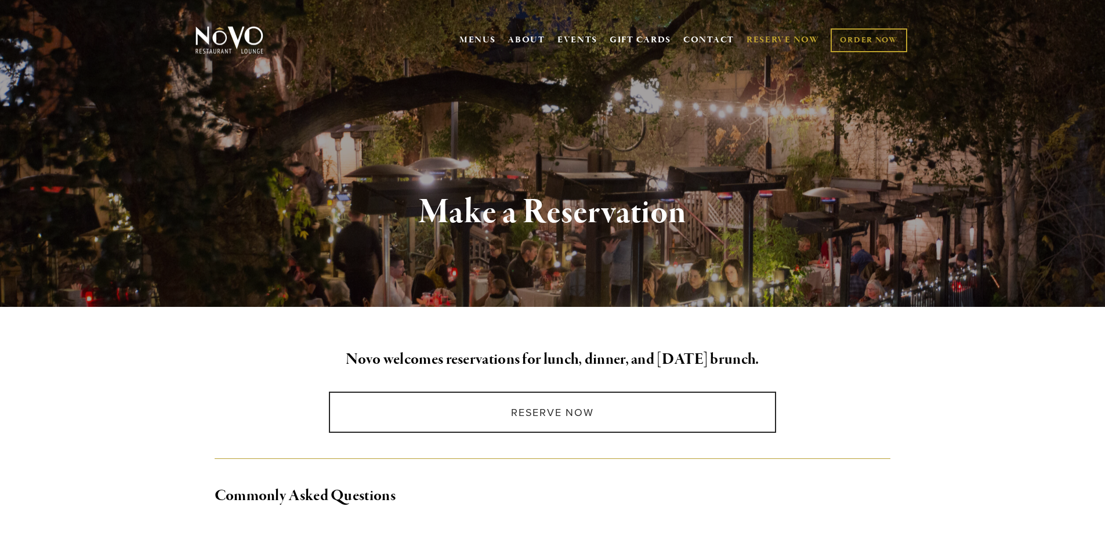  What do you see at coordinates (783, 40) in the screenshot?
I see `a: RESERVE NOW` at bounding box center [783, 40].